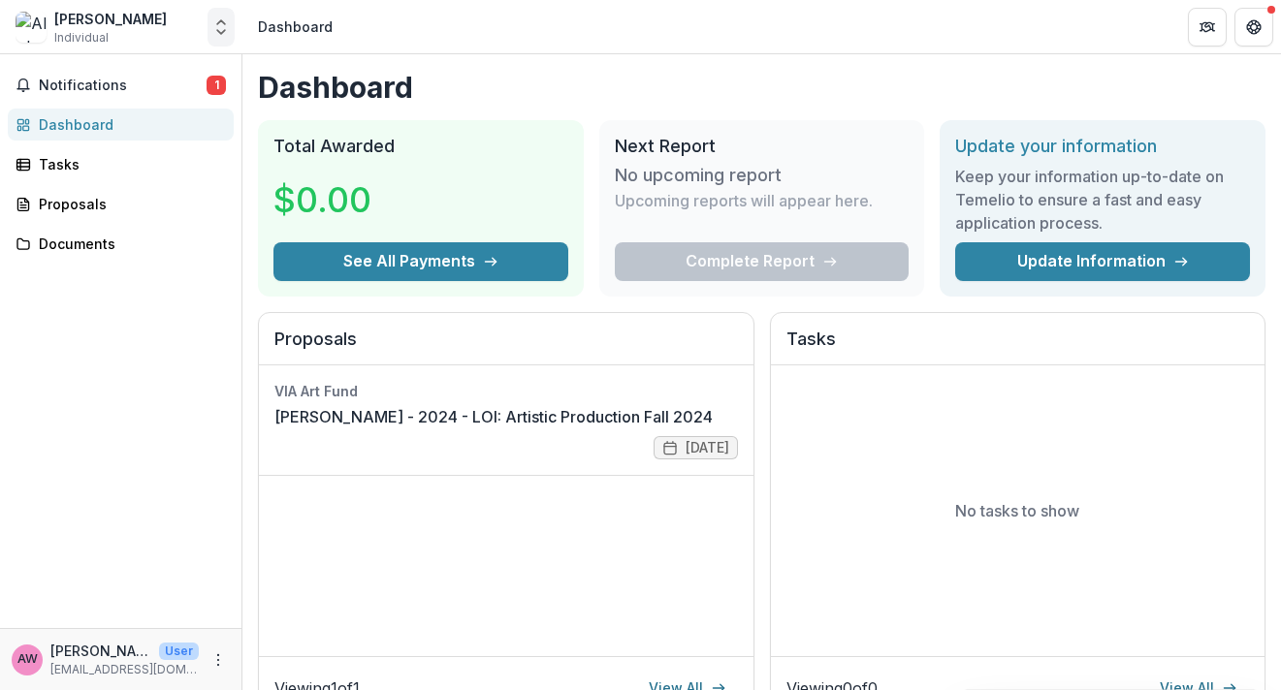 The image size is (1281, 690). What do you see at coordinates (295, 26) in the screenshot?
I see `nav: breadcrumb` at bounding box center [295, 26].